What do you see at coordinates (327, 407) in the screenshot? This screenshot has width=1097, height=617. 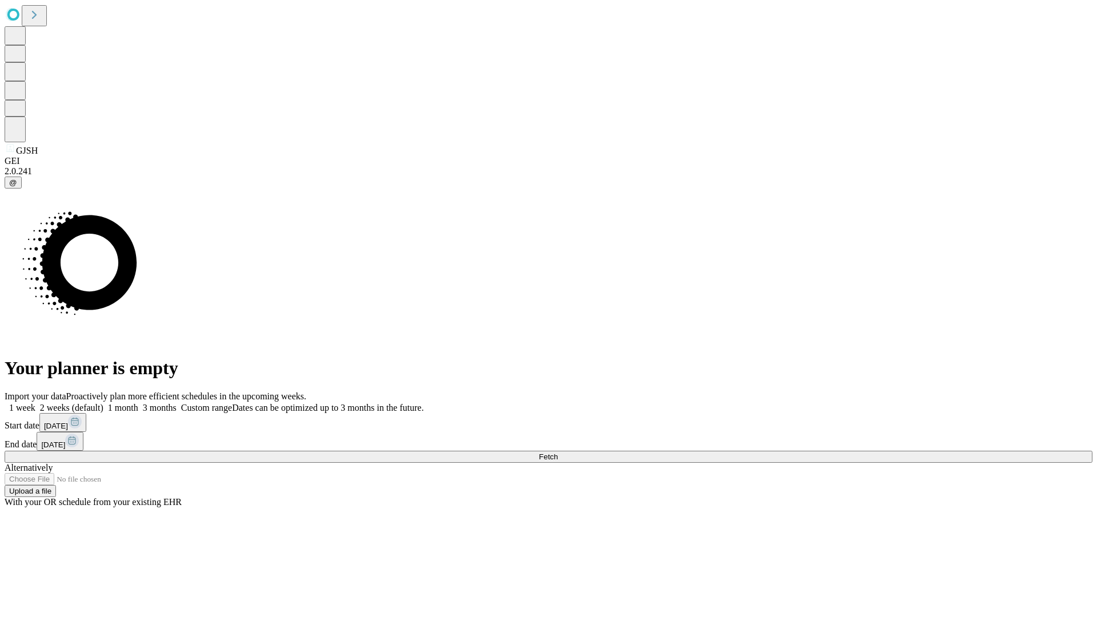 I see `span: Dates can be optimized up to 3 months in the future.` at bounding box center [327, 407].